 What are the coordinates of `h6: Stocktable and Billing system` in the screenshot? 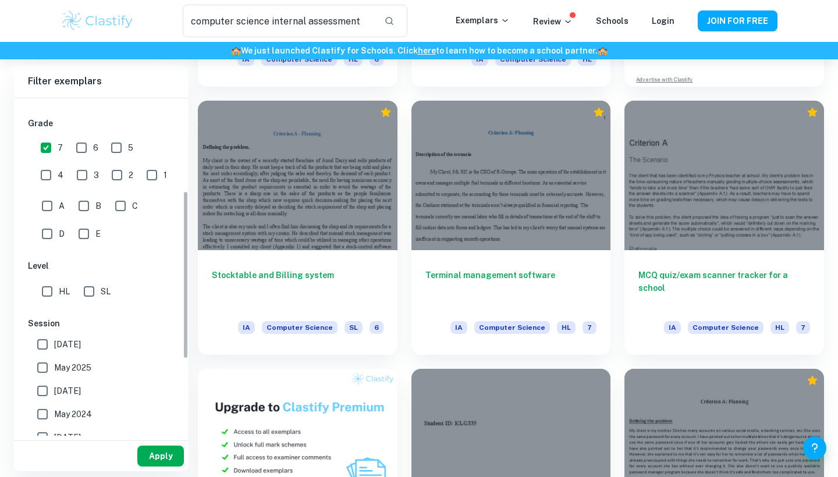 It's located at (297, 288).